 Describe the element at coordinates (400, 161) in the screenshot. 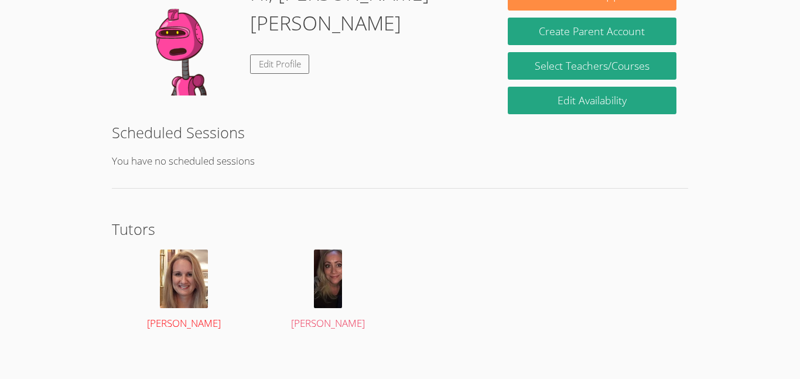

I see `p: You have no scheduled sessions` at that location.